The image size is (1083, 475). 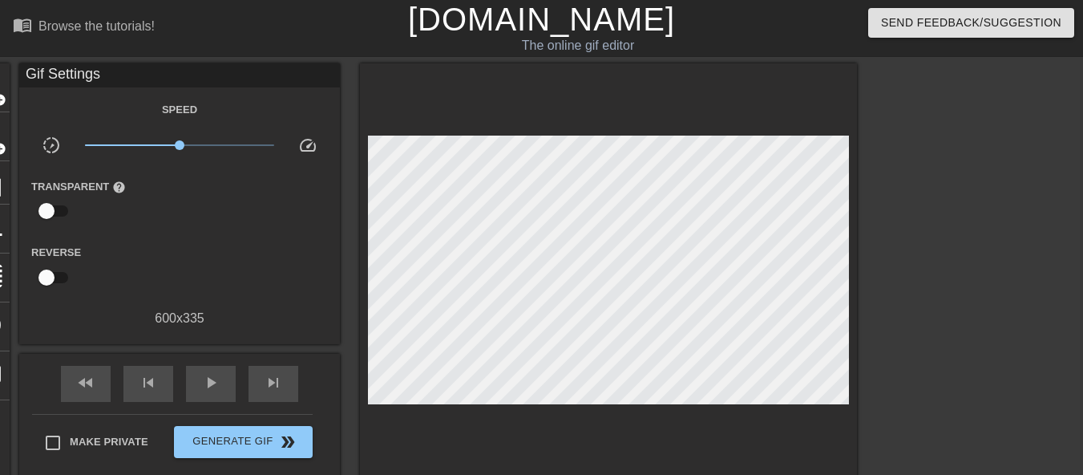 I want to click on button: Send Feedback/Suggestion, so click(x=971, y=22).